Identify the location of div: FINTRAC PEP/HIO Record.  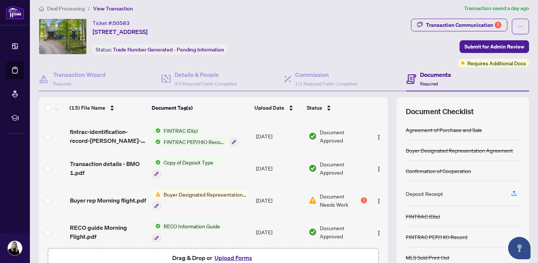
(436, 237).